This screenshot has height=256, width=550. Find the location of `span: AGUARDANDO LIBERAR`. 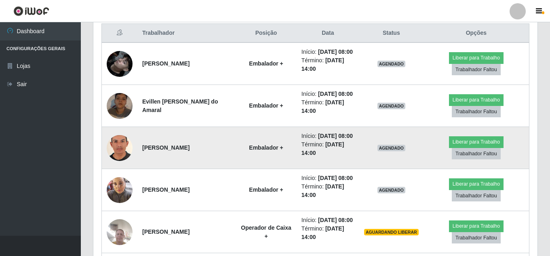

span: AGUARDANDO LIBERAR is located at coordinates (391, 232).